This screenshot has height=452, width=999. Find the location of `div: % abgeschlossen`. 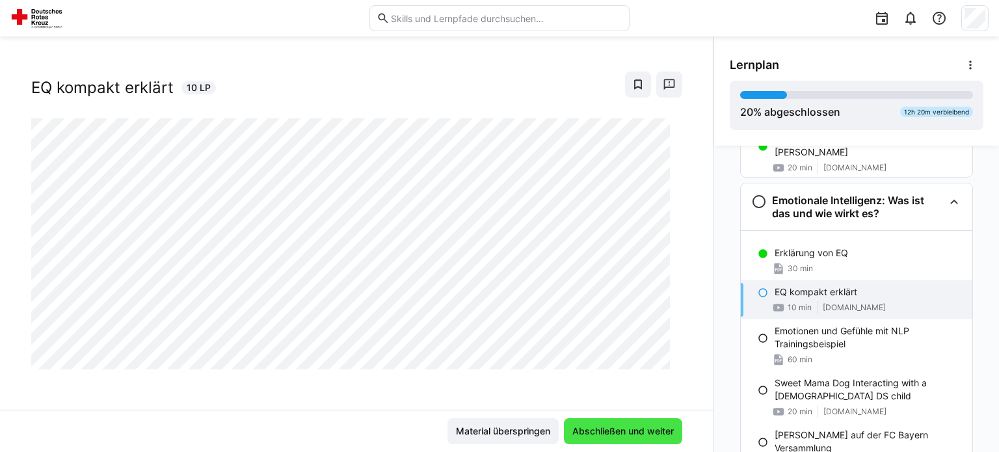

div: % abgeschlossen is located at coordinates (790, 112).